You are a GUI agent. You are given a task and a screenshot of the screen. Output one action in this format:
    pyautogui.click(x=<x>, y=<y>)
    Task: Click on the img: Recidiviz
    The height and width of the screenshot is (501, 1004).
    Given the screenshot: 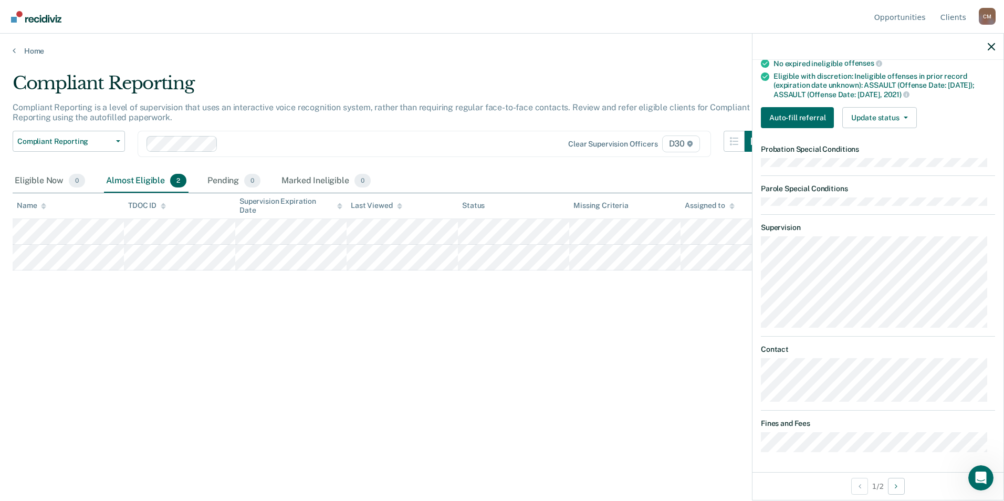 What is the action you would take?
    pyautogui.click(x=36, y=17)
    